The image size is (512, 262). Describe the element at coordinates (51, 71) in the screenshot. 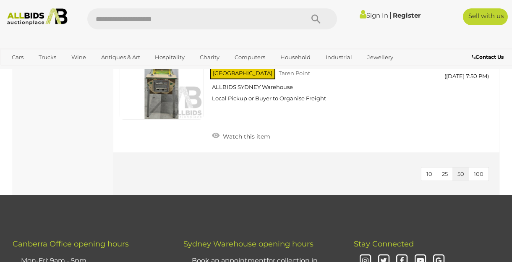

I see `a: Sports` at that location.